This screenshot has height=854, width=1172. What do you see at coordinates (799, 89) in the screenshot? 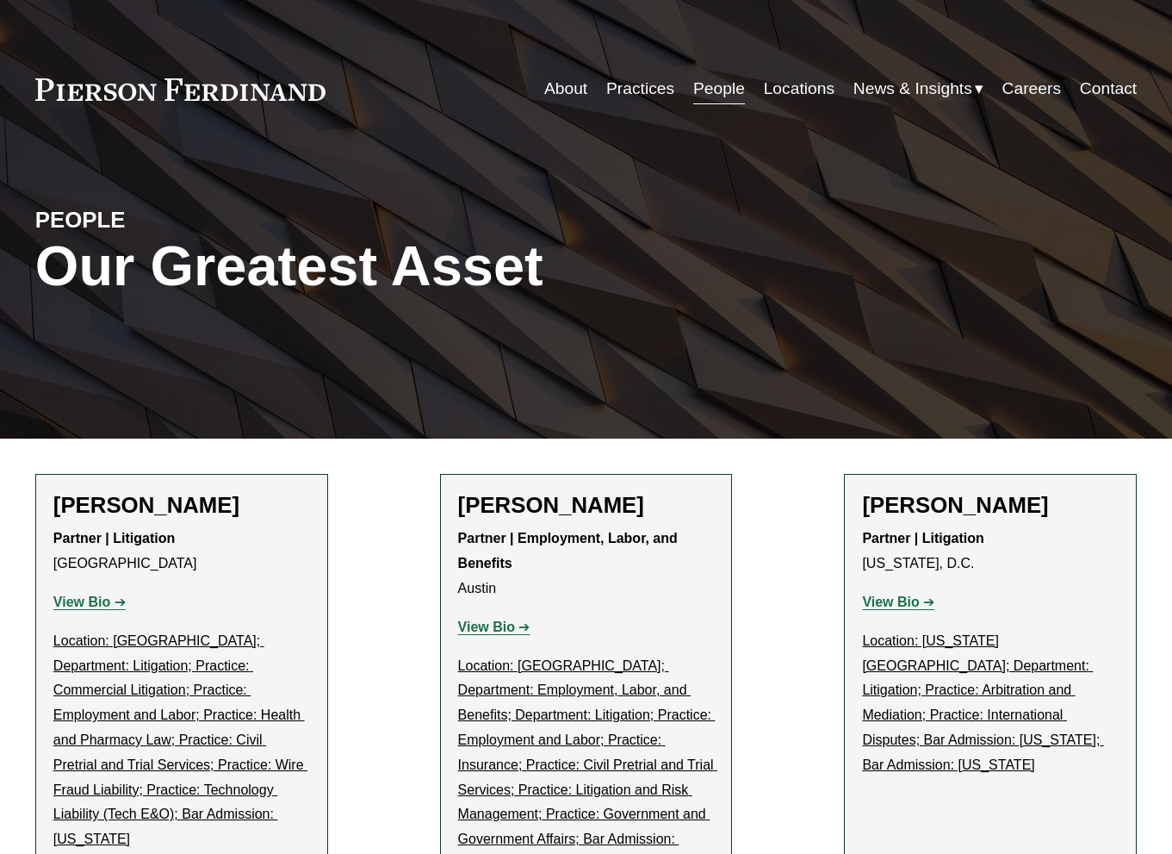
I see `a: Locations` at bounding box center [799, 89].